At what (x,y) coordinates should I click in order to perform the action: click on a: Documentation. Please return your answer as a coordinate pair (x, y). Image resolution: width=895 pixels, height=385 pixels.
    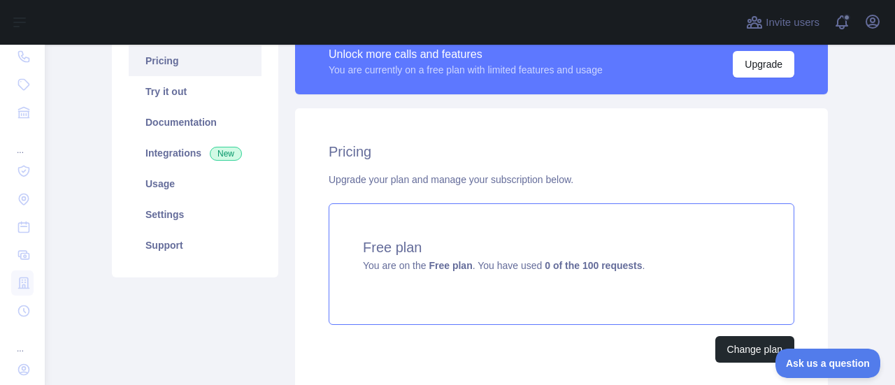
    Looking at the image, I should click on (195, 122).